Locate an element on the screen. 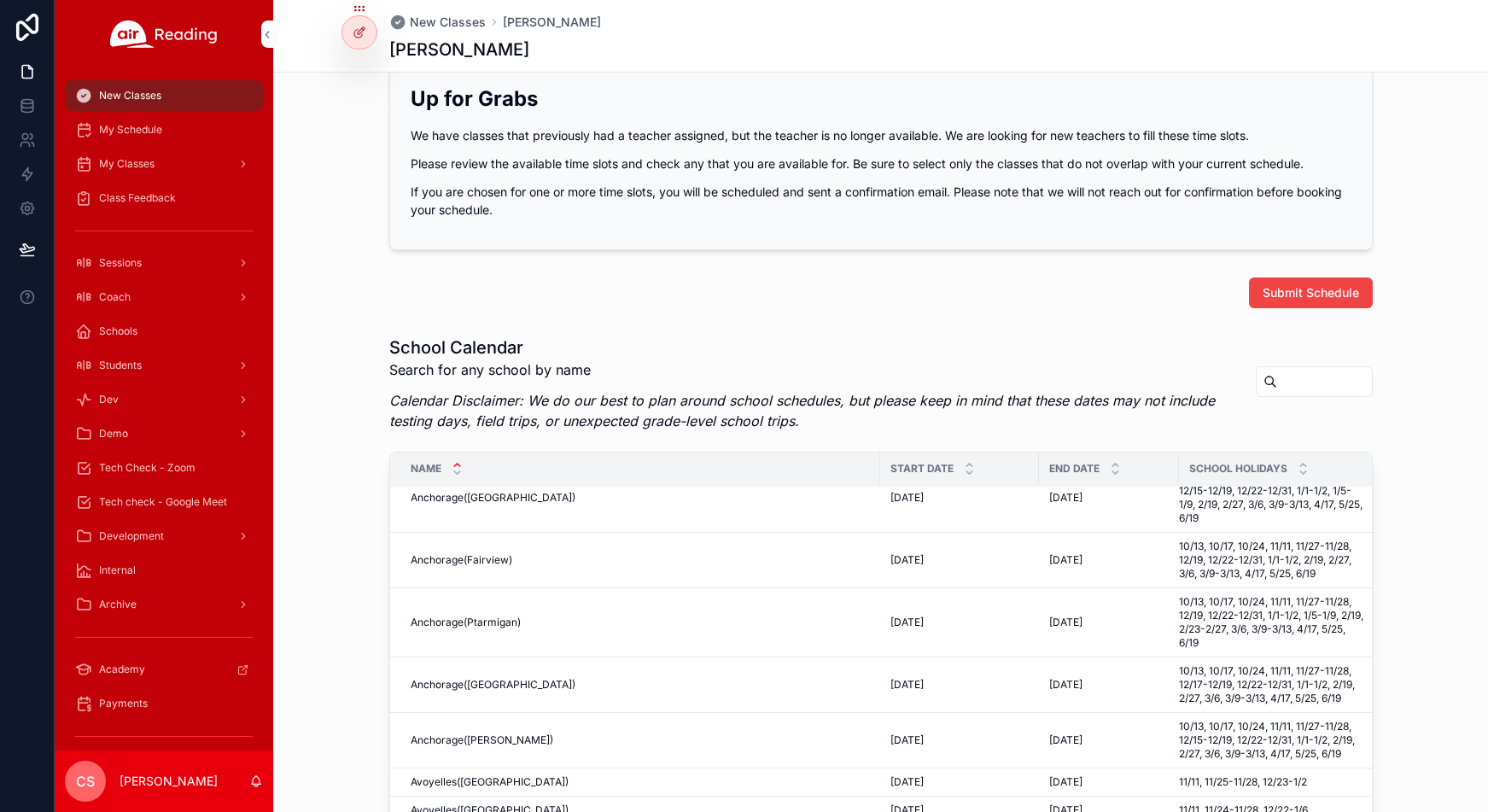 The image size is (1488, 812). a: Schools is located at coordinates (164, 332).